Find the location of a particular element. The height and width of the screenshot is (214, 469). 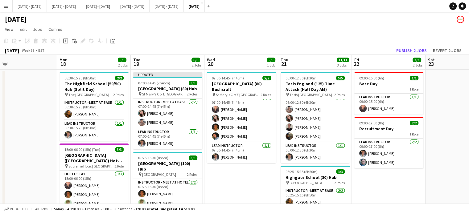

a: Comms is located at coordinates (55, 29).